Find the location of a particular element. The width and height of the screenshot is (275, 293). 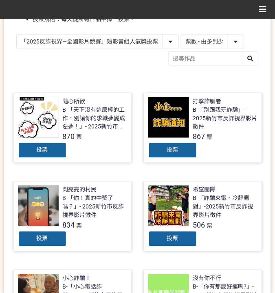

a: 閃亮亮的村民B-「你！真的中獎了嗎？」- 2025新竹市反詐視界影片徵件834票投票 is located at coordinates (72, 216).